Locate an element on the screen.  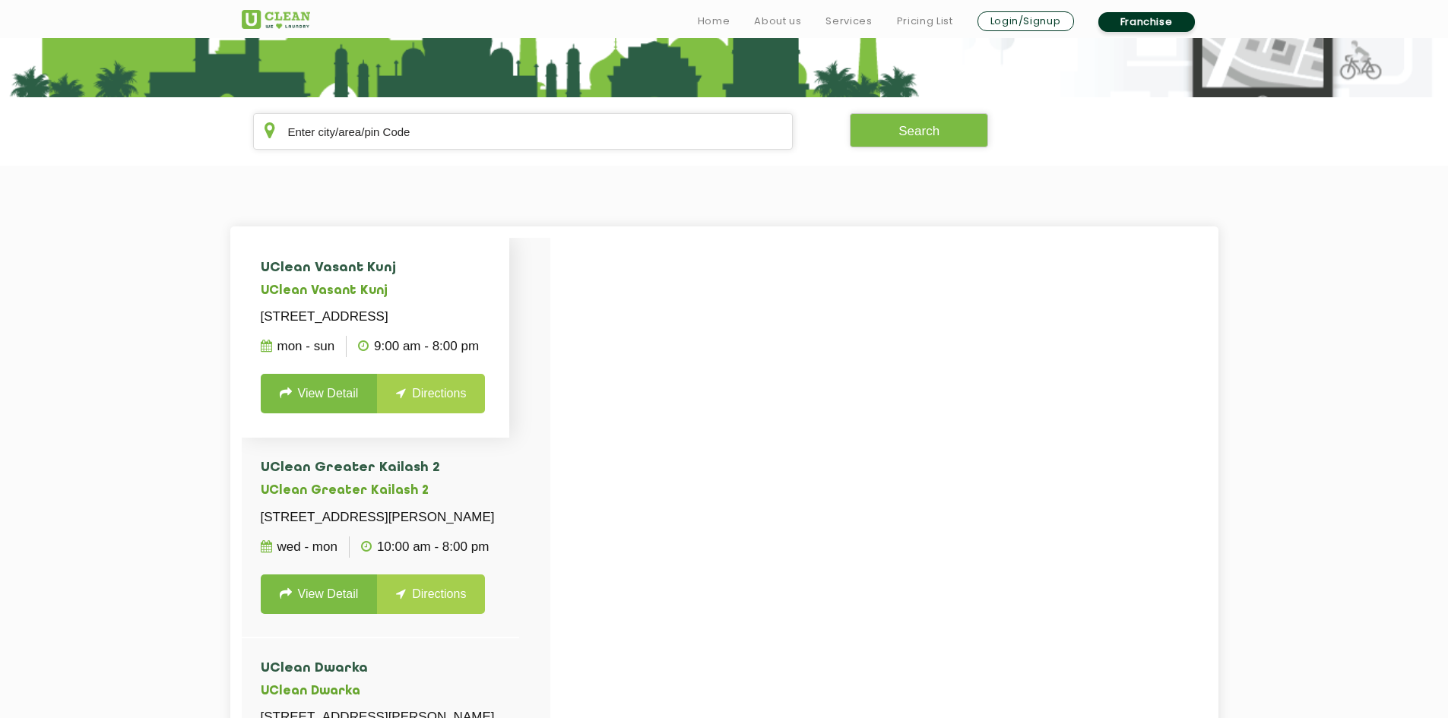
p: Wed - Mon is located at coordinates (299, 547).